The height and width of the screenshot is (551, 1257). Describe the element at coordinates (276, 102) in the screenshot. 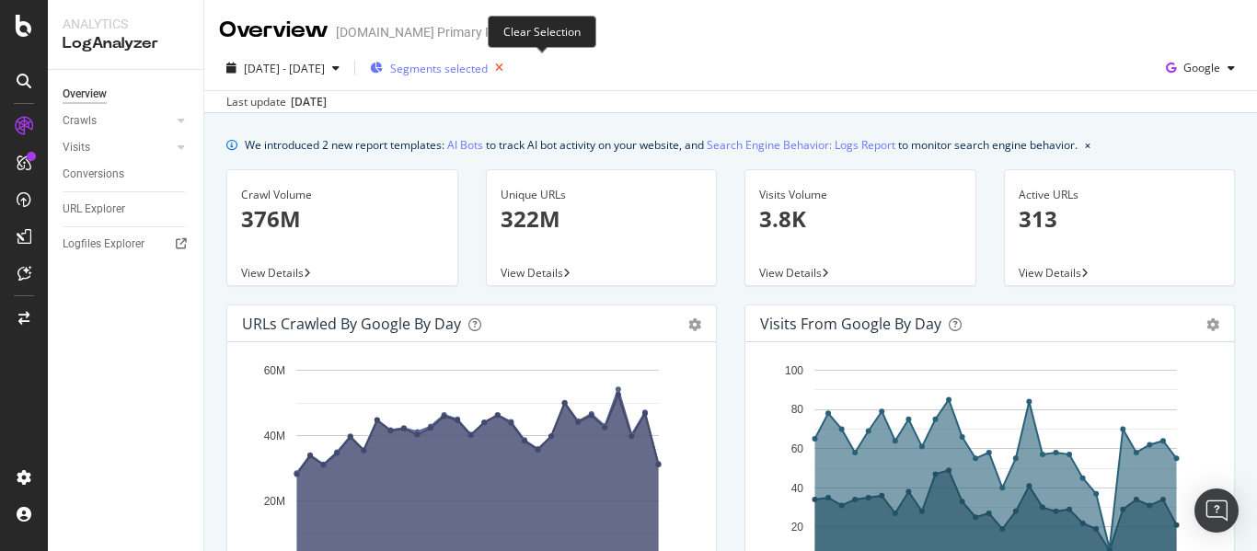

I see `div: Last update` at that location.